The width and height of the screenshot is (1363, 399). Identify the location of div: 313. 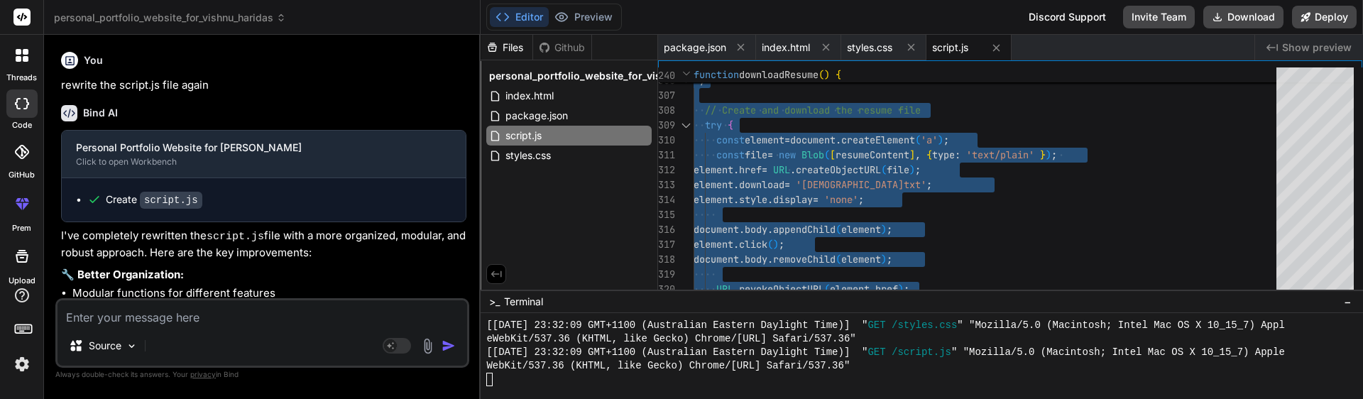
(667, 185).